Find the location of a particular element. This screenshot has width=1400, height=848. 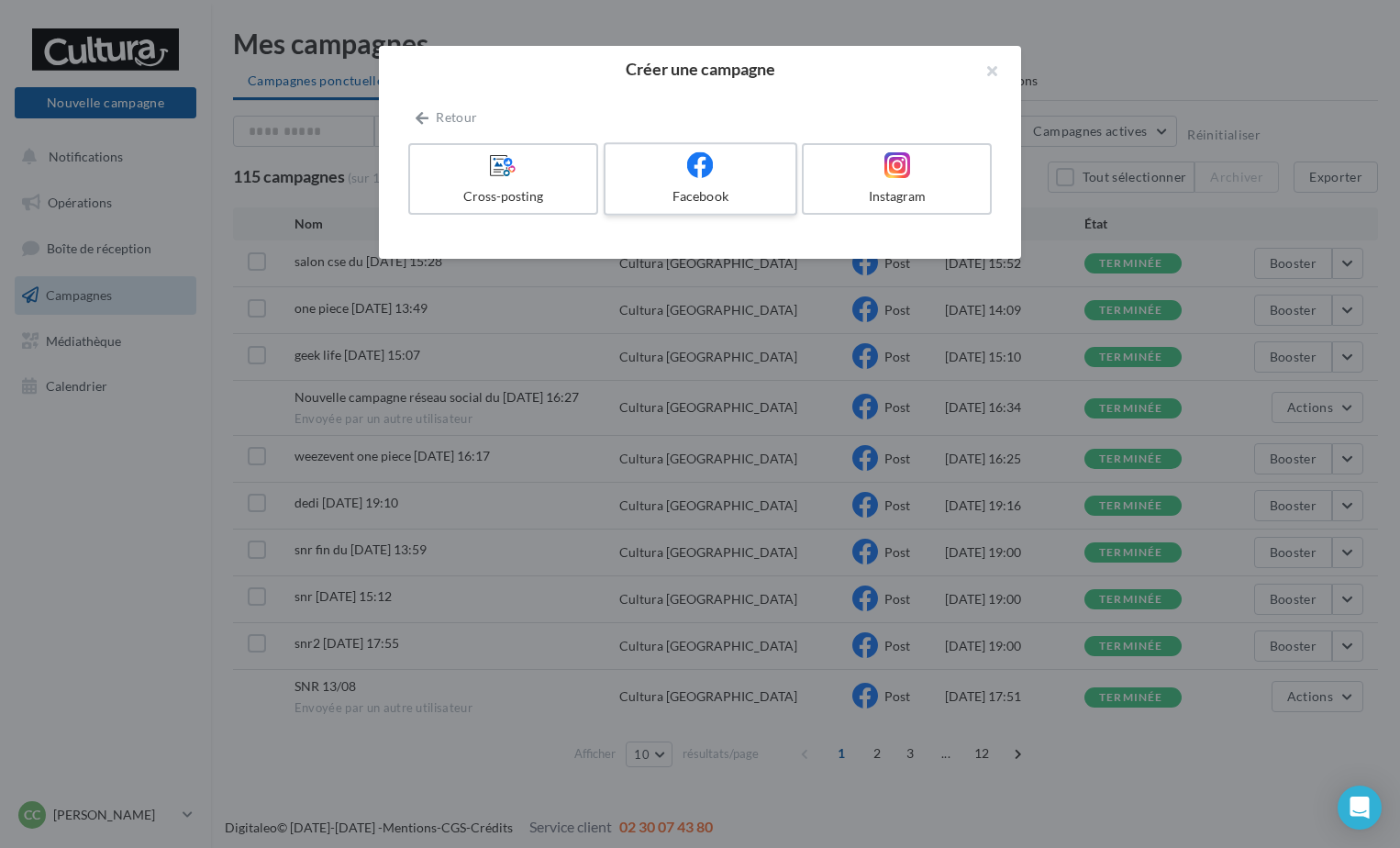

div: Facebook is located at coordinates (700, 196).